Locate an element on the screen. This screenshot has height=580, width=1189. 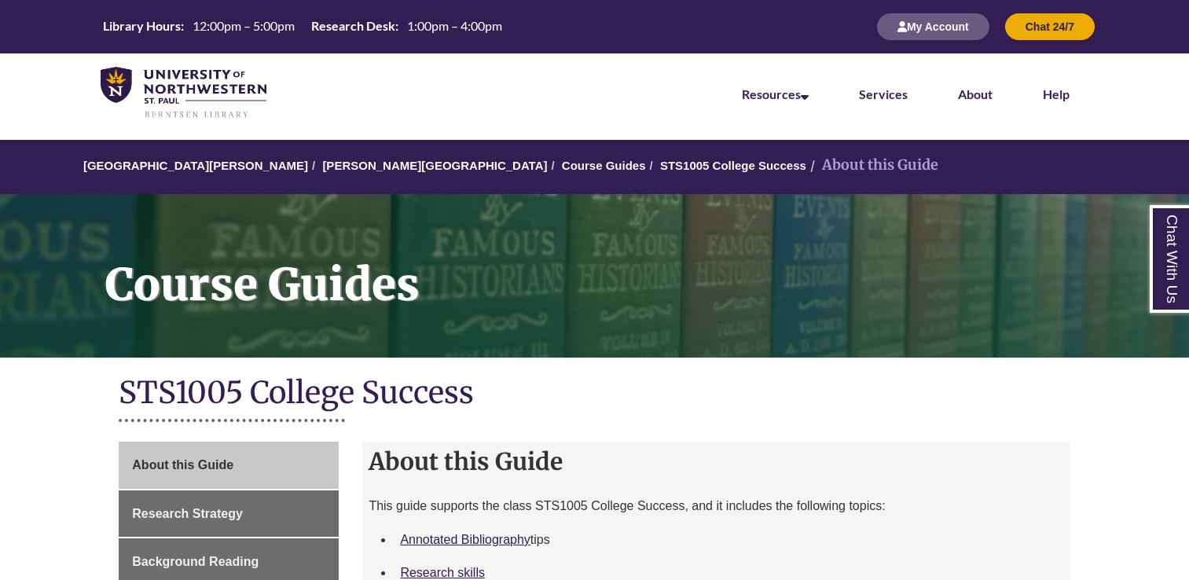
h1: Course Guides is located at coordinates (638, 266).